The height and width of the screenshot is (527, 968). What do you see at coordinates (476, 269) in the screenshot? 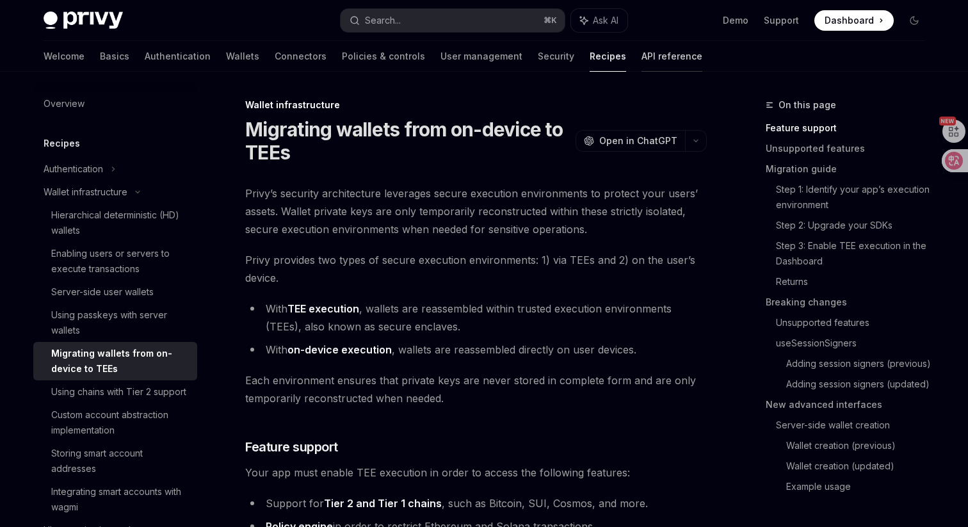
I see `span: Privy provides two types of secure execution environments: 1) via TEEs and 2) on the user’s device.` at bounding box center [476, 269].